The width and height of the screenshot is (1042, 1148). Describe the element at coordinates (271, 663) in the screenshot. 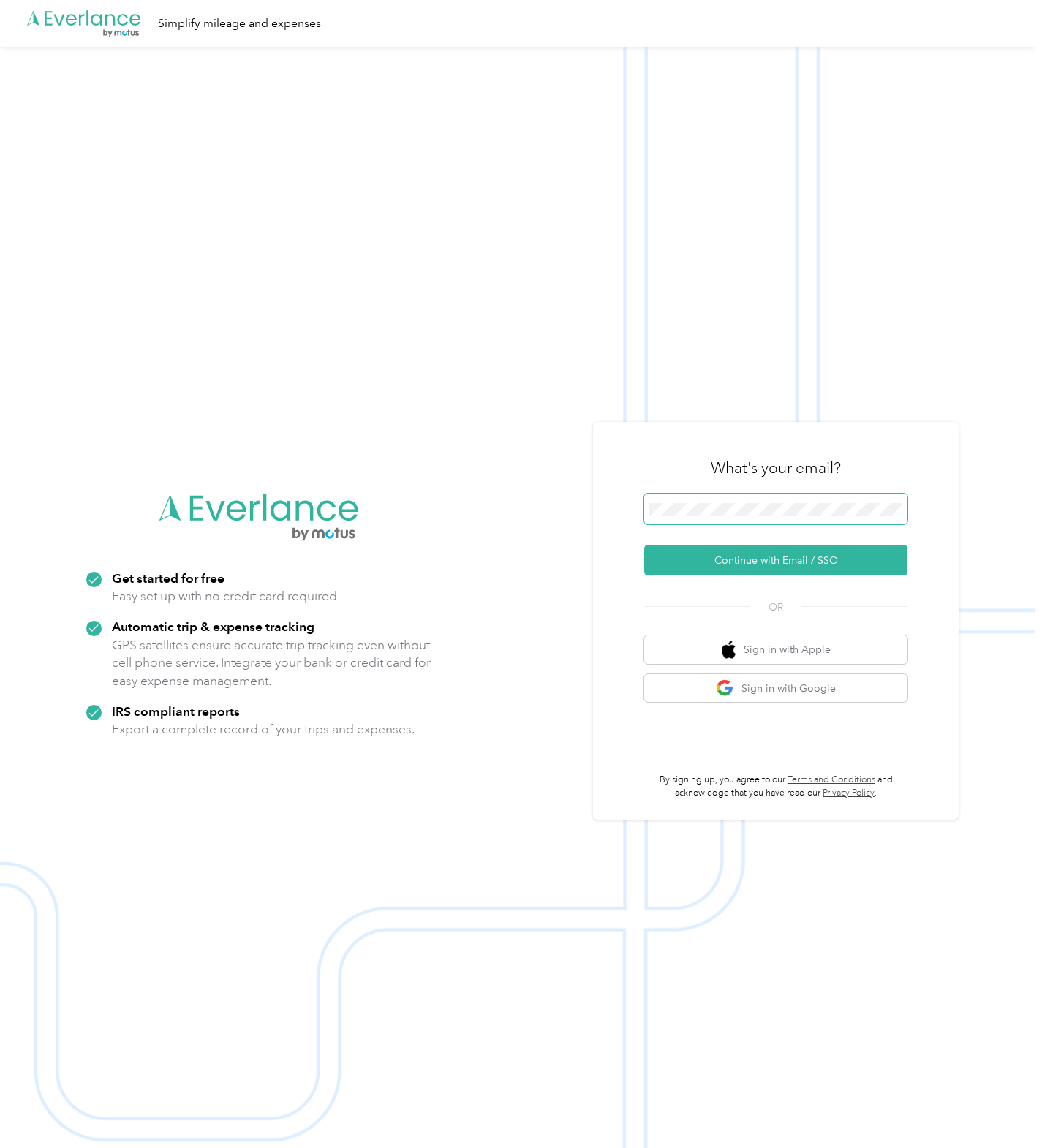

I see `p: GPS satellites ensure accurate trip tracking even without cell phone service. Integrate your bank...` at that location.